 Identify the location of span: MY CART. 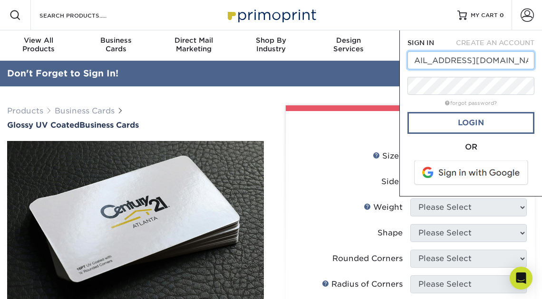
(484, 15).